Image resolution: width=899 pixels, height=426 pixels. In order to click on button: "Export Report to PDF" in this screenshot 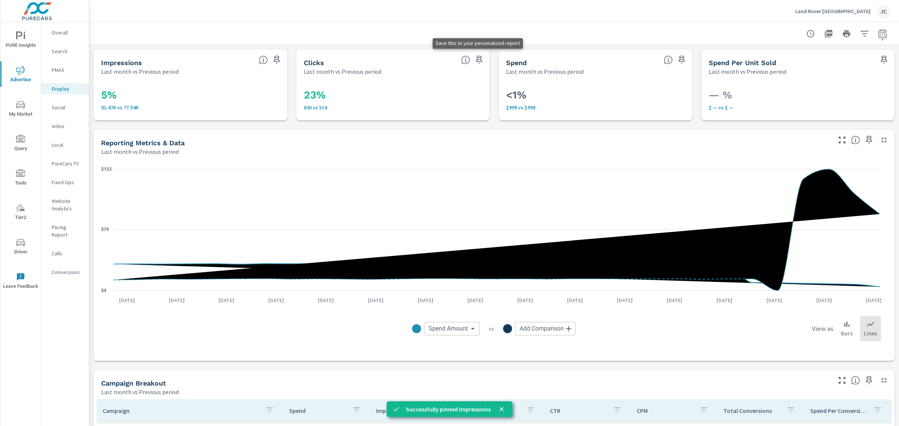, I will do `click(829, 34)`.